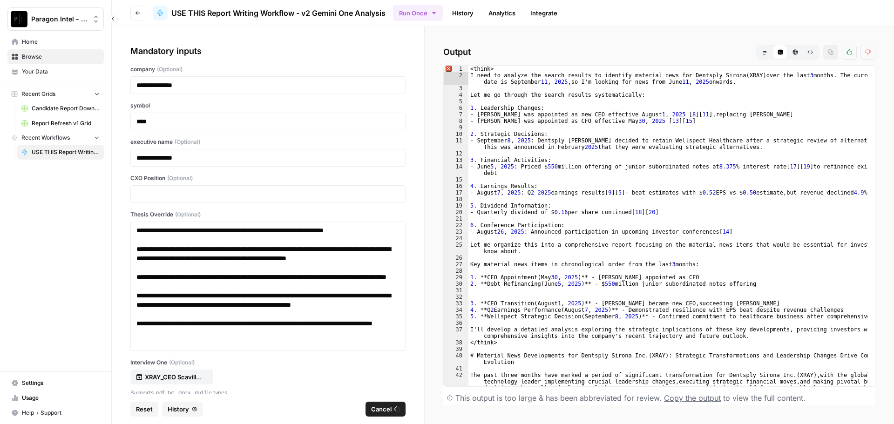  What do you see at coordinates (268, 393) in the screenshot?
I see `p: Supports .pdf, .txt, .docx, .md file types` at bounding box center [268, 393].